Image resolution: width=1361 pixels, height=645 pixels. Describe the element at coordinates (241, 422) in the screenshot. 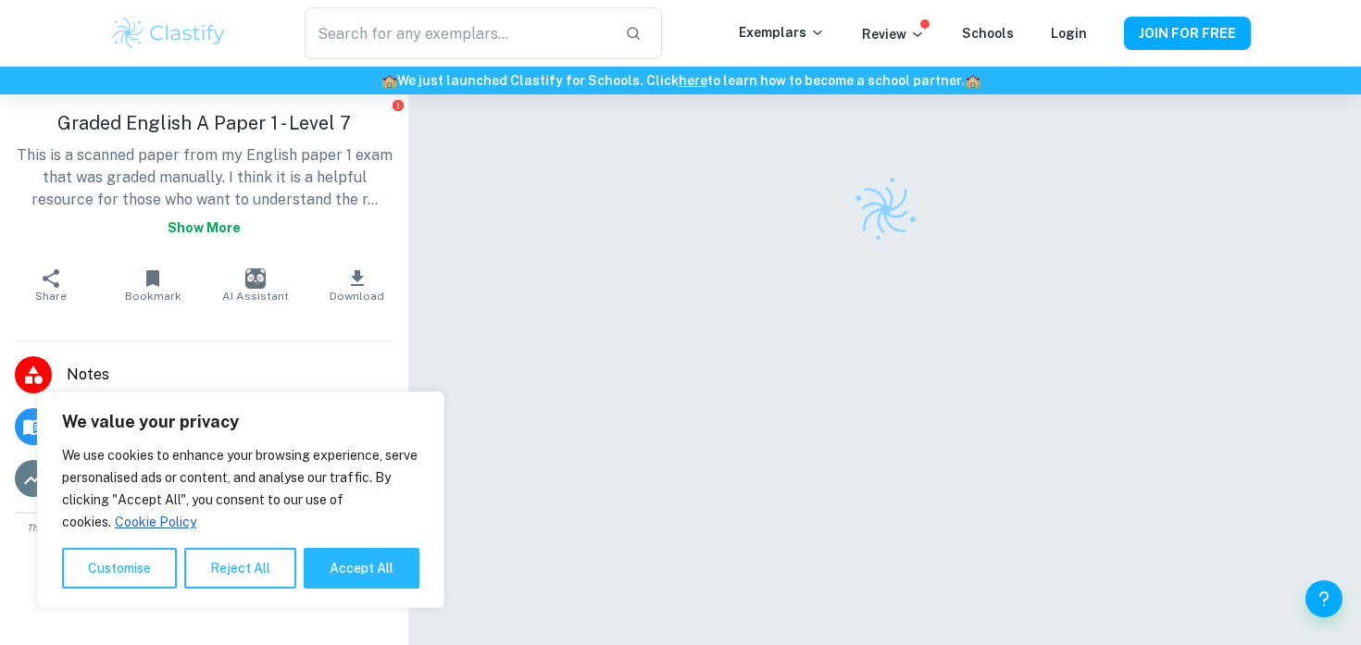

I see `p: We value your privacy` at that location.